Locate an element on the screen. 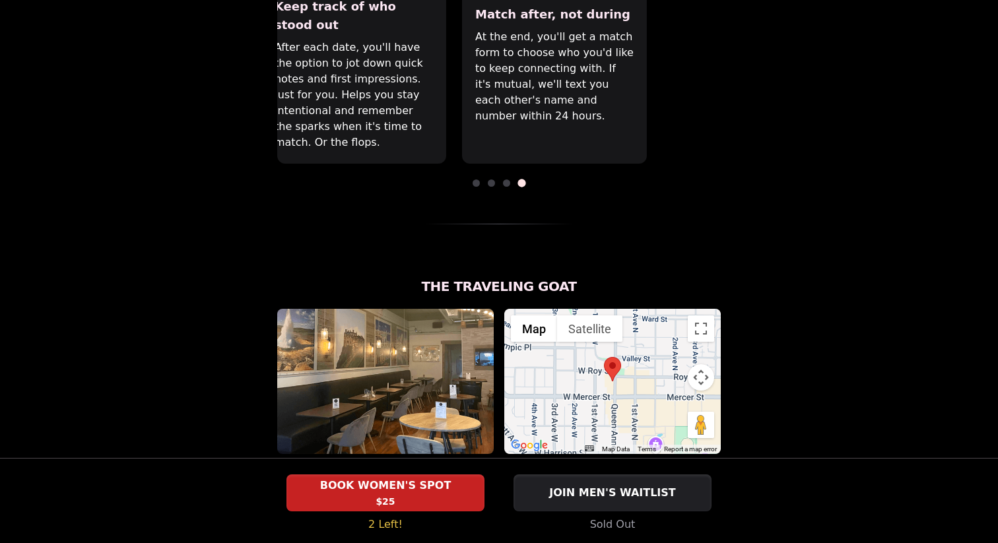  h2: The Traveling Goat is located at coordinates (499, 286).